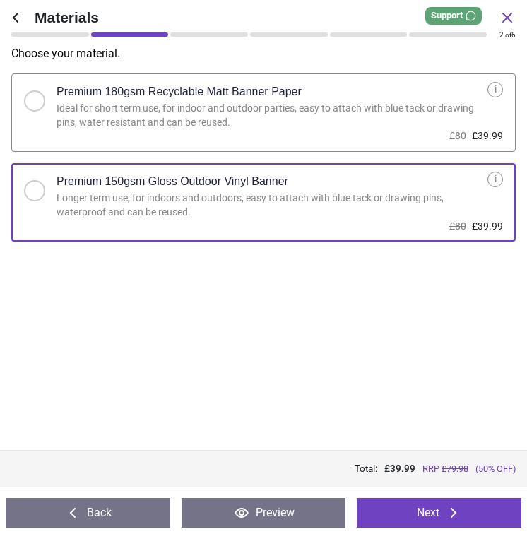 The image size is (527, 539). What do you see at coordinates (455, 468) in the screenshot?
I see `span: £ 79.98` at bounding box center [455, 468].